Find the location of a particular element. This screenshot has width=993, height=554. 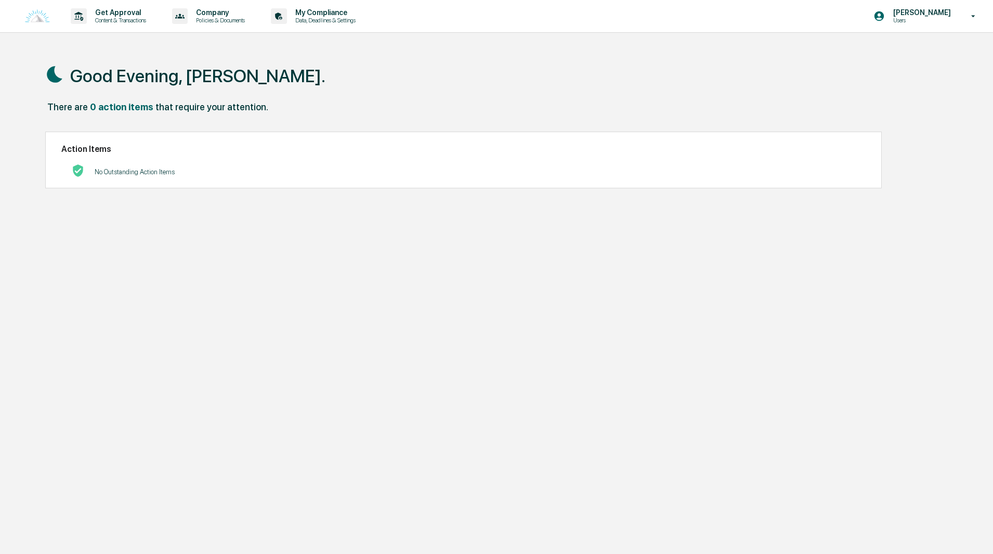

img: No Actions logo is located at coordinates (78, 171).